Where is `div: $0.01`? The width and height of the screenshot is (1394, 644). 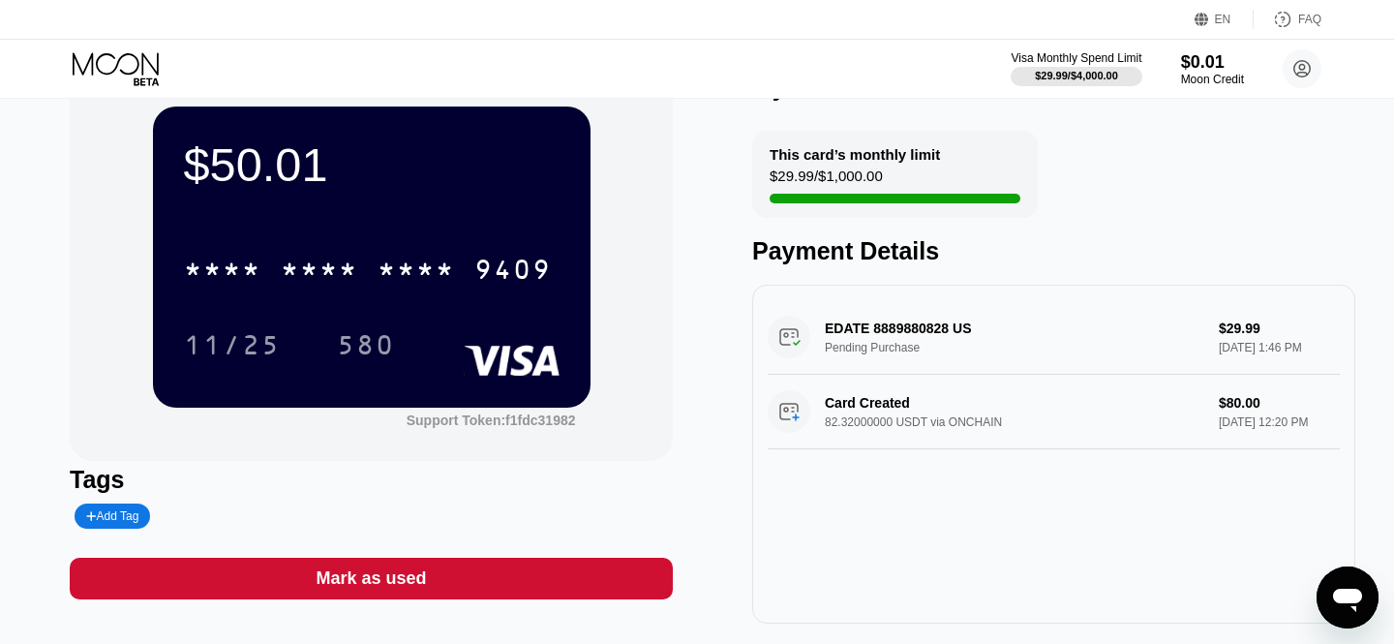
div: $0.01 is located at coordinates (1212, 62).